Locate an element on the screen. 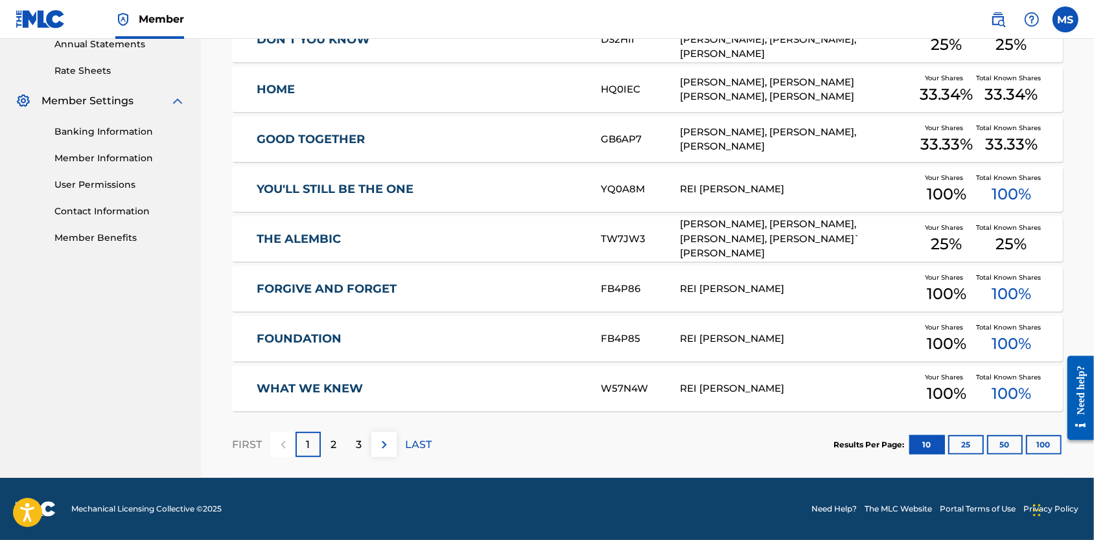 The width and height of the screenshot is (1094, 540). a: Member Information is located at coordinates (120, 158).